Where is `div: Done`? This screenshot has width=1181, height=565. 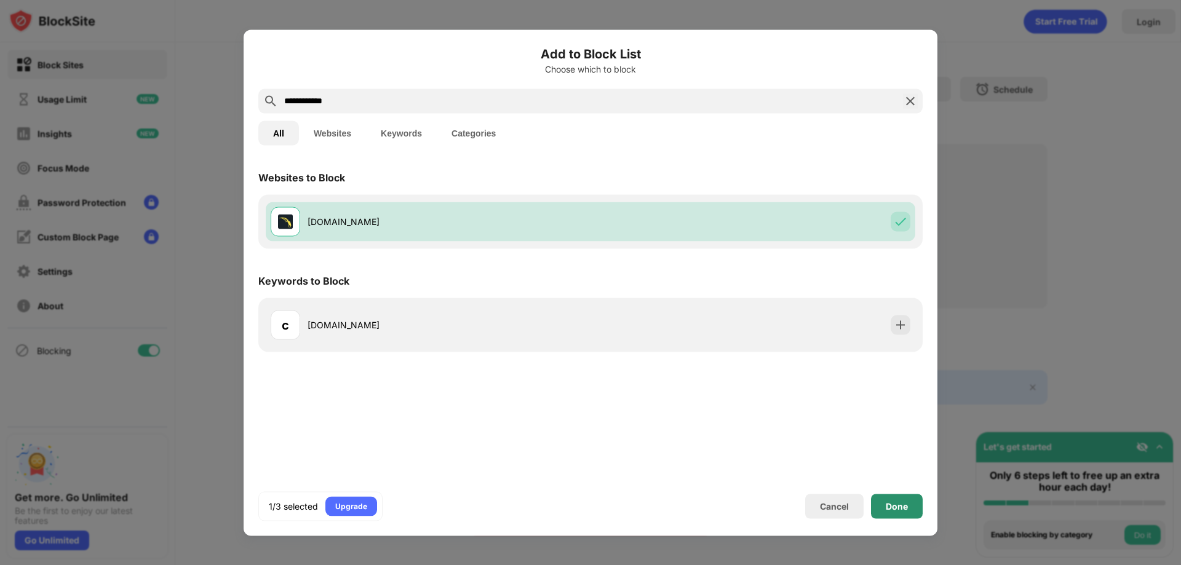 div: Done is located at coordinates (897, 506).